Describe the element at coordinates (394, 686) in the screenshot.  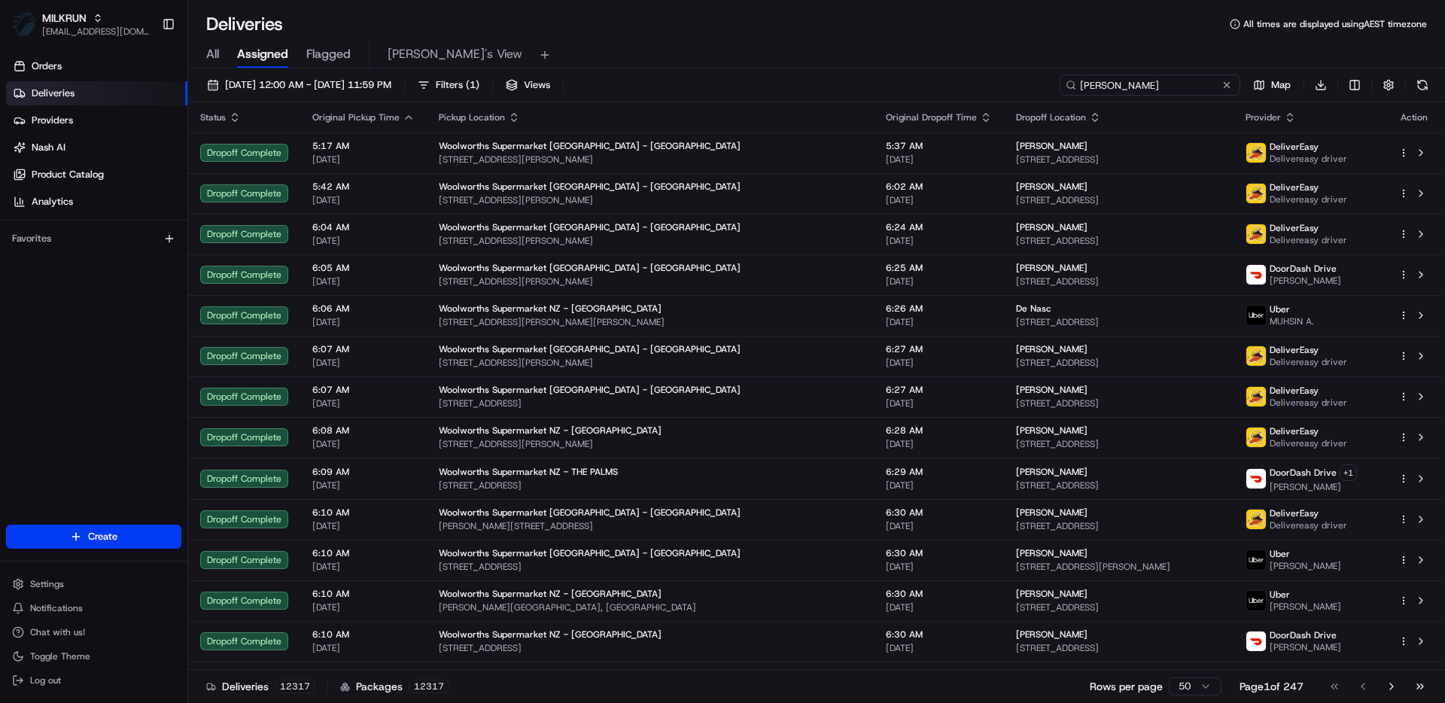
I see `div: Packages` at that location.